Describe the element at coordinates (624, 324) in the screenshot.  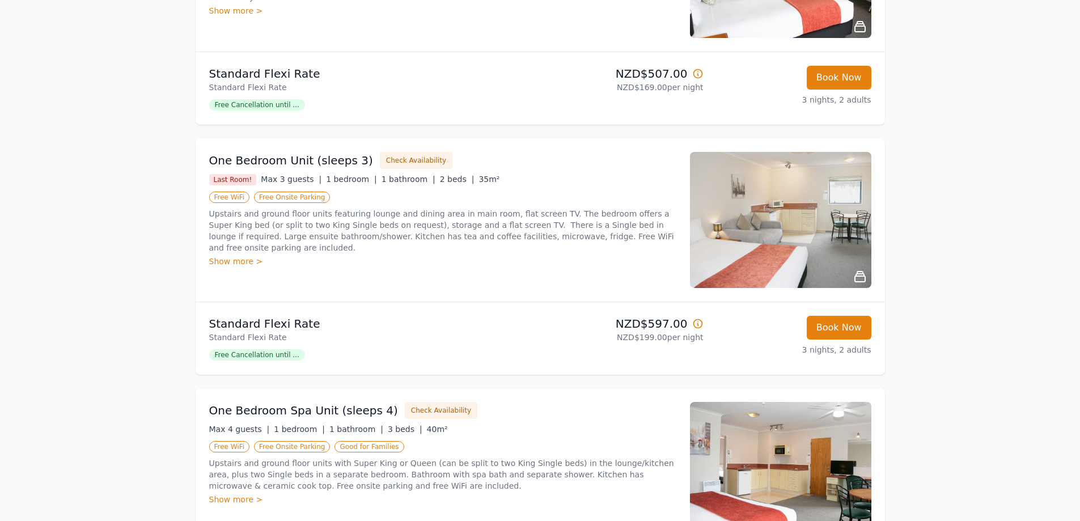
I see `p: NZD$597.00` at that location.